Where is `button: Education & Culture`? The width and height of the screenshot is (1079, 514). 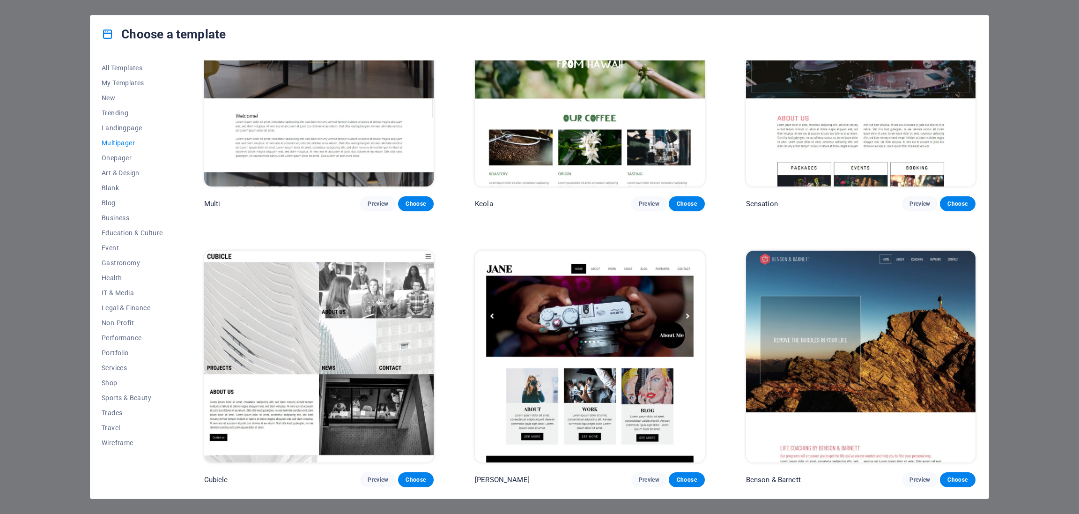 button: Education & Culture is located at coordinates (132, 233).